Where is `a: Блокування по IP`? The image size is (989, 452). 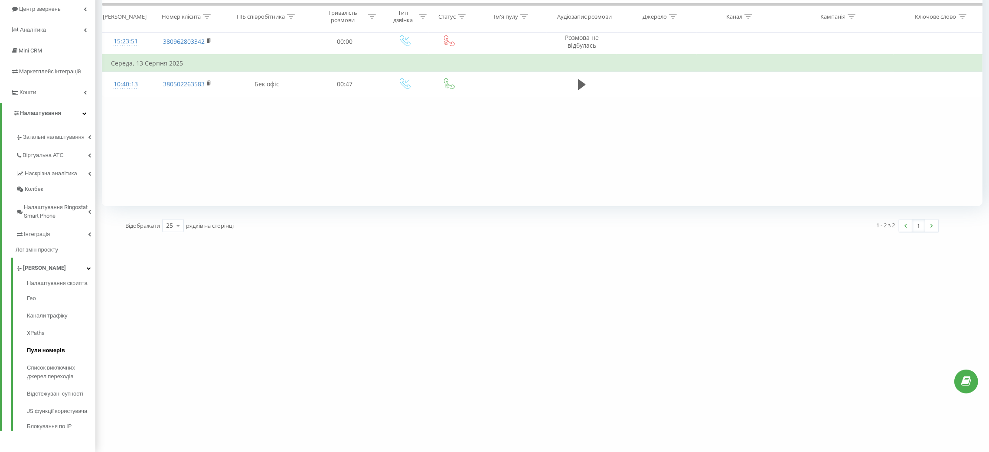
a: Блокування по IP is located at coordinates (61, 425).